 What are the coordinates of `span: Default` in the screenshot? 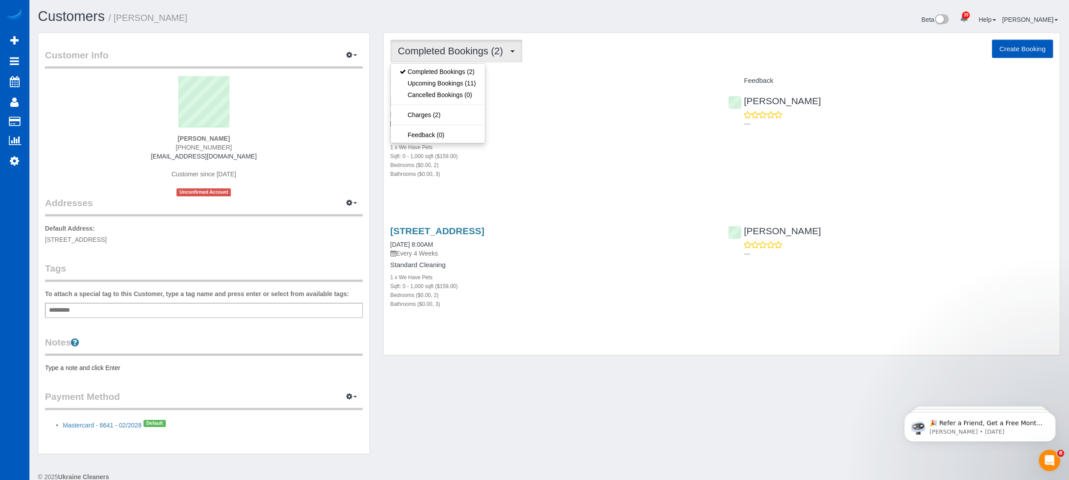 It's located at (155, 424).